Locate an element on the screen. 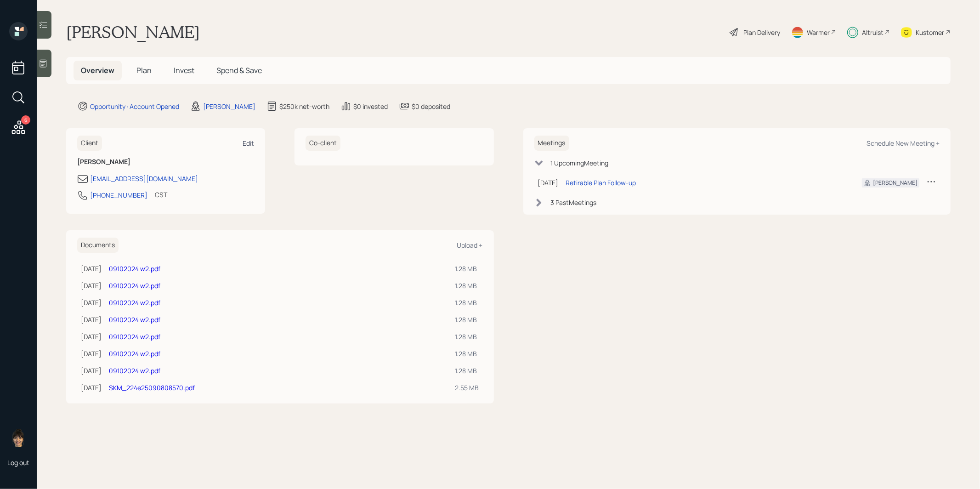 The width and height of the screenshot is (980, 489). h6: Meetings is located at coordinates (552, 143).